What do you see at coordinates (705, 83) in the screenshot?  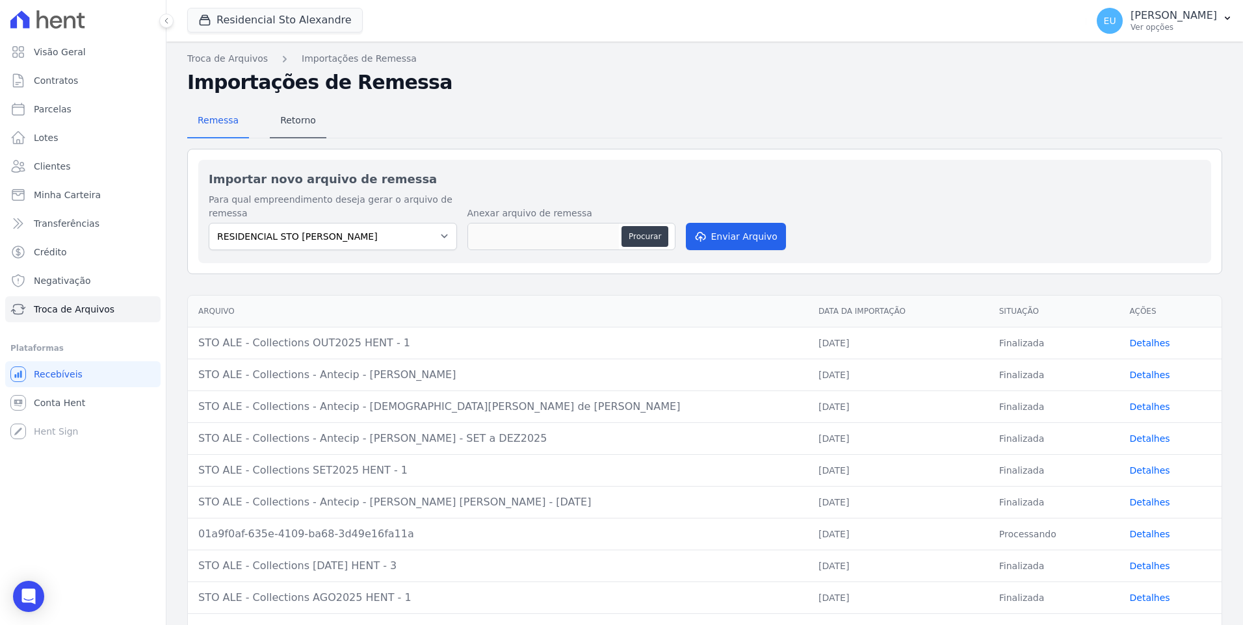 I see `h2: Importações de Remessa` at bounding box center [705, 83].